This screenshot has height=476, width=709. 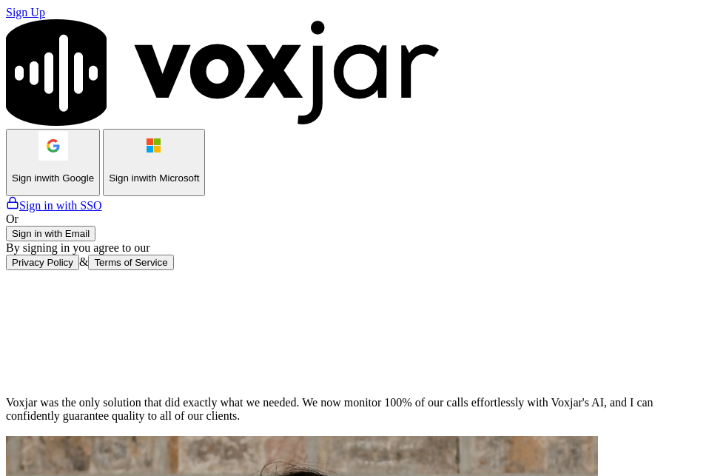 I want to click on p: Sign in with Google, so click(x=53, y=178).